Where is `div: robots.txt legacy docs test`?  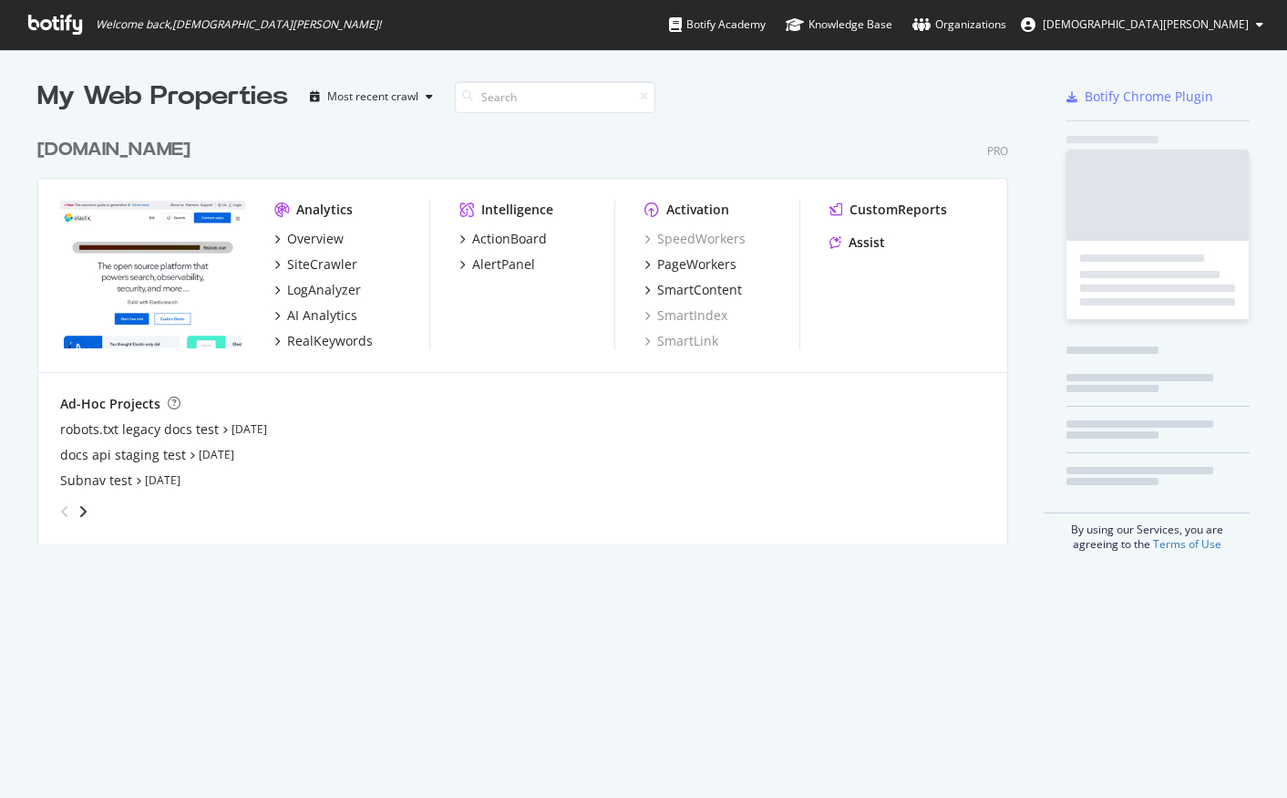
div: robots.txt legacy docs test is located at coordinates (139, 429).